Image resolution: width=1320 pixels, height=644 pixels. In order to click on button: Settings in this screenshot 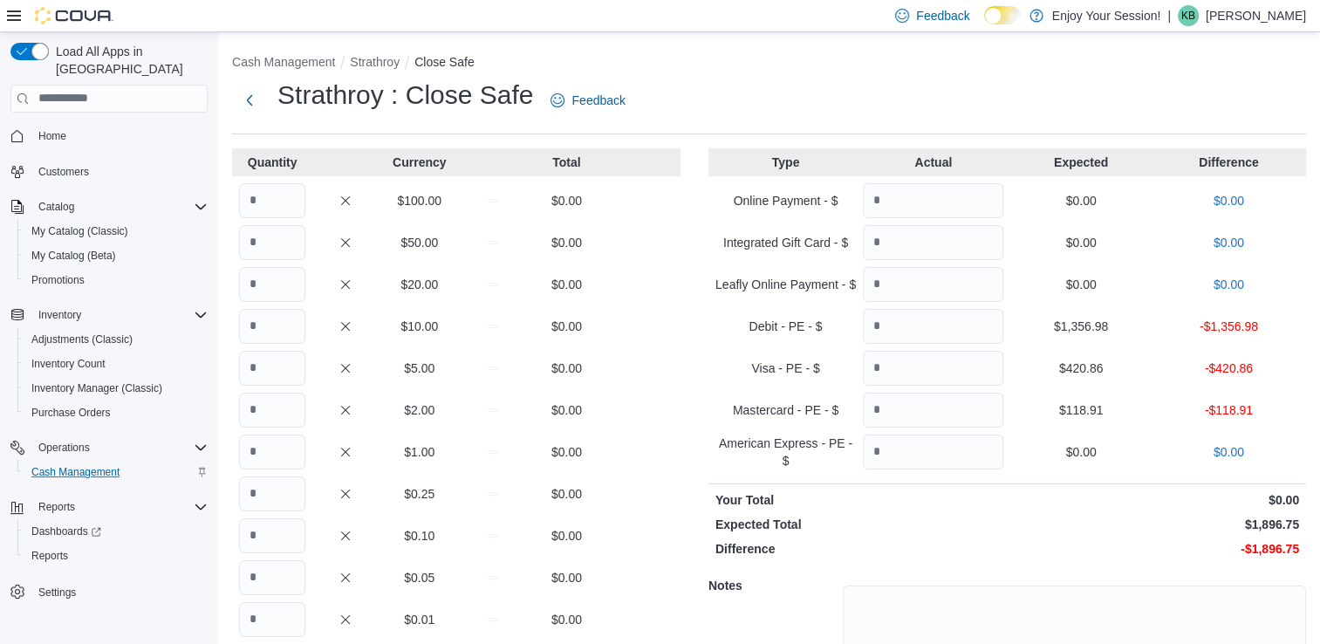, I will do `click(109, 591)`.